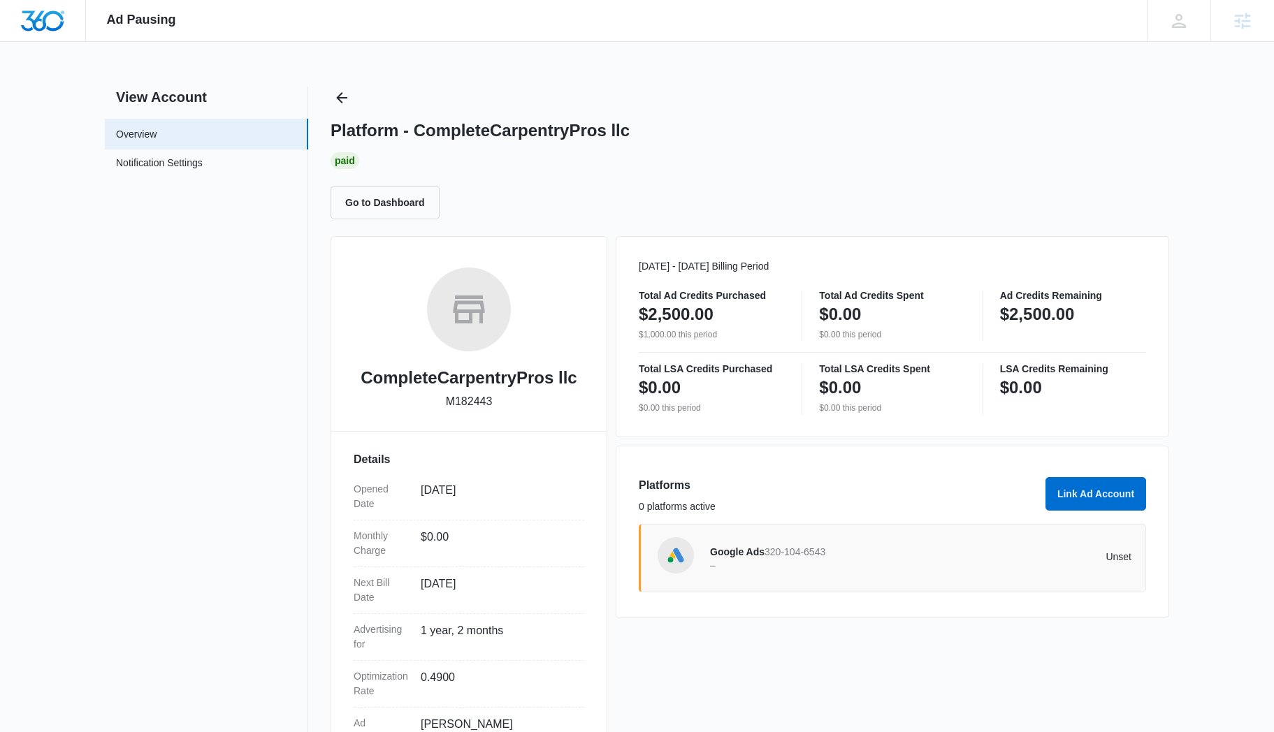 This screenshot has height=732, width=1274. What do you see at coordinates (389, 202) in the screenshot?
I see `a: Go to Dashboard` at bounding box center [389, 202].